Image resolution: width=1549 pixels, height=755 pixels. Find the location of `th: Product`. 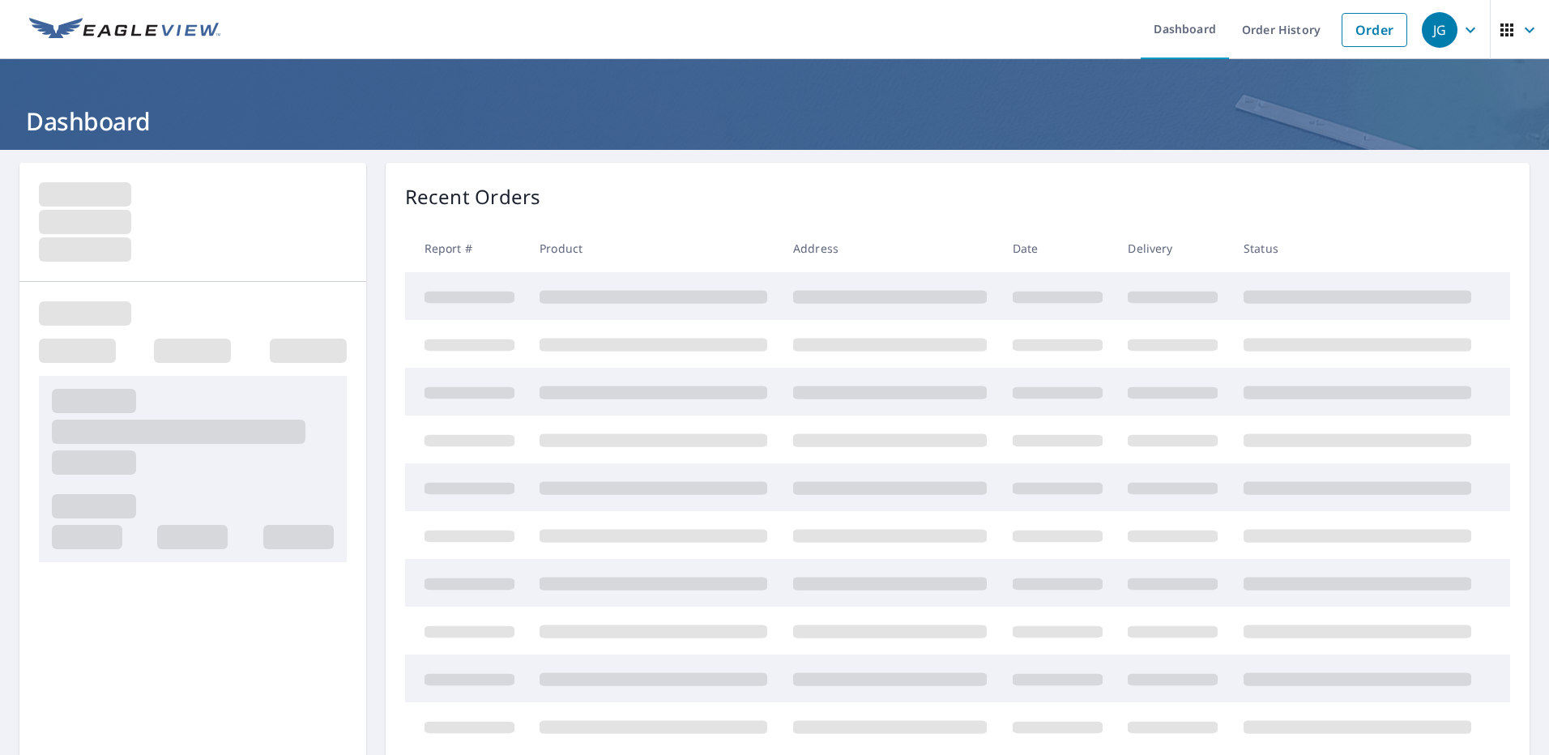

th: Product is located at coordinates (653, 248).